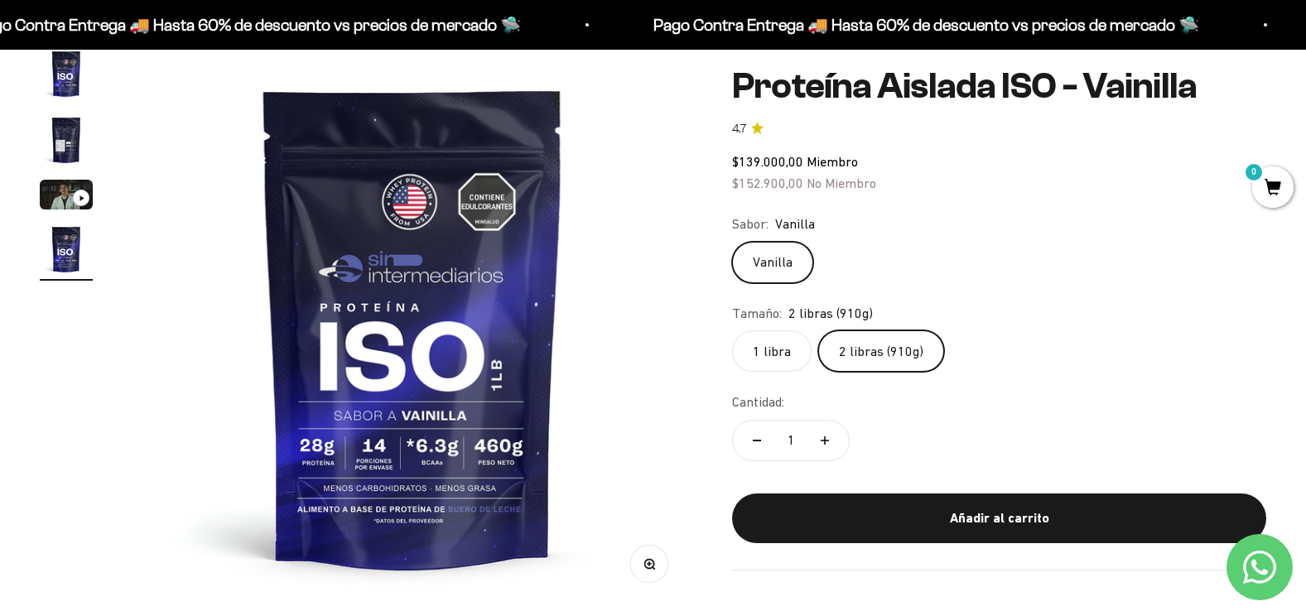  I want to click on button: Reducir cantidad, so click(757, 441).